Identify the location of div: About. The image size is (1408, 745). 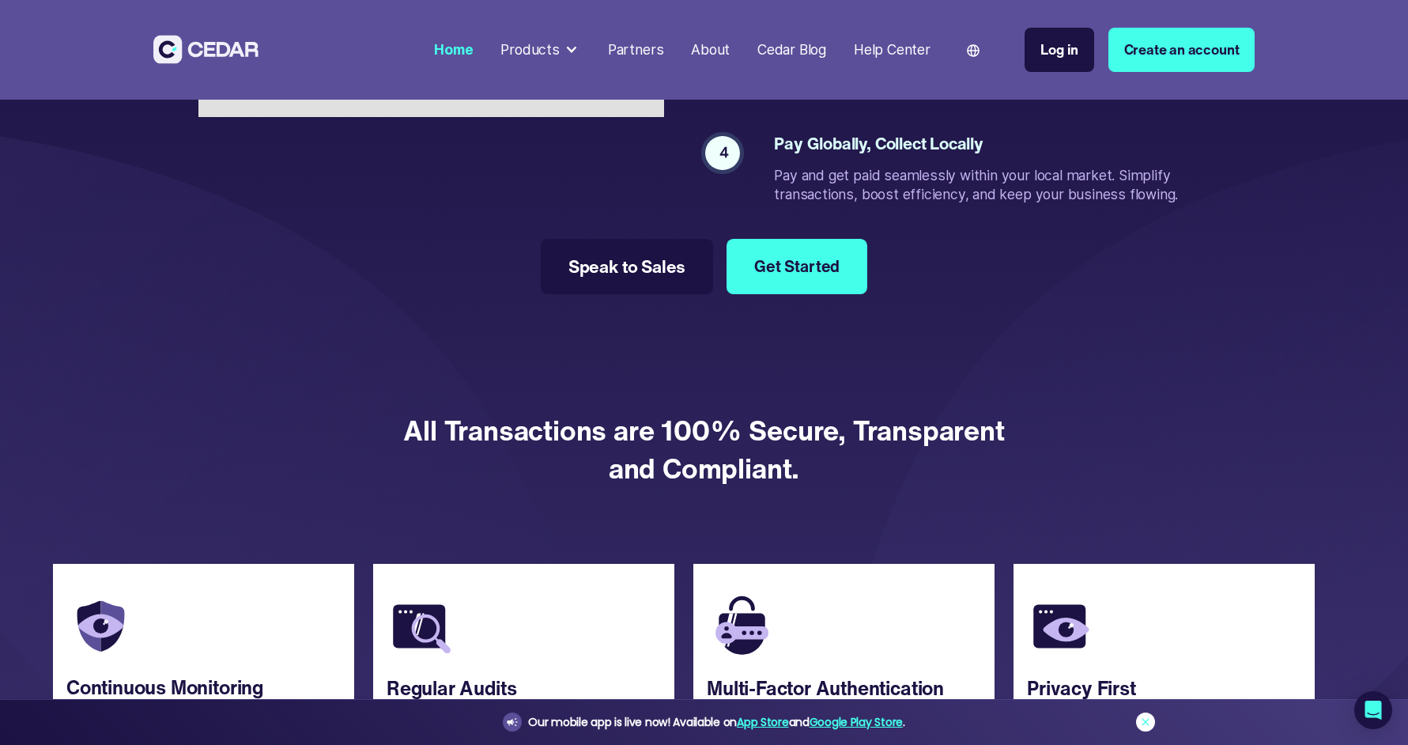
(710, 50).